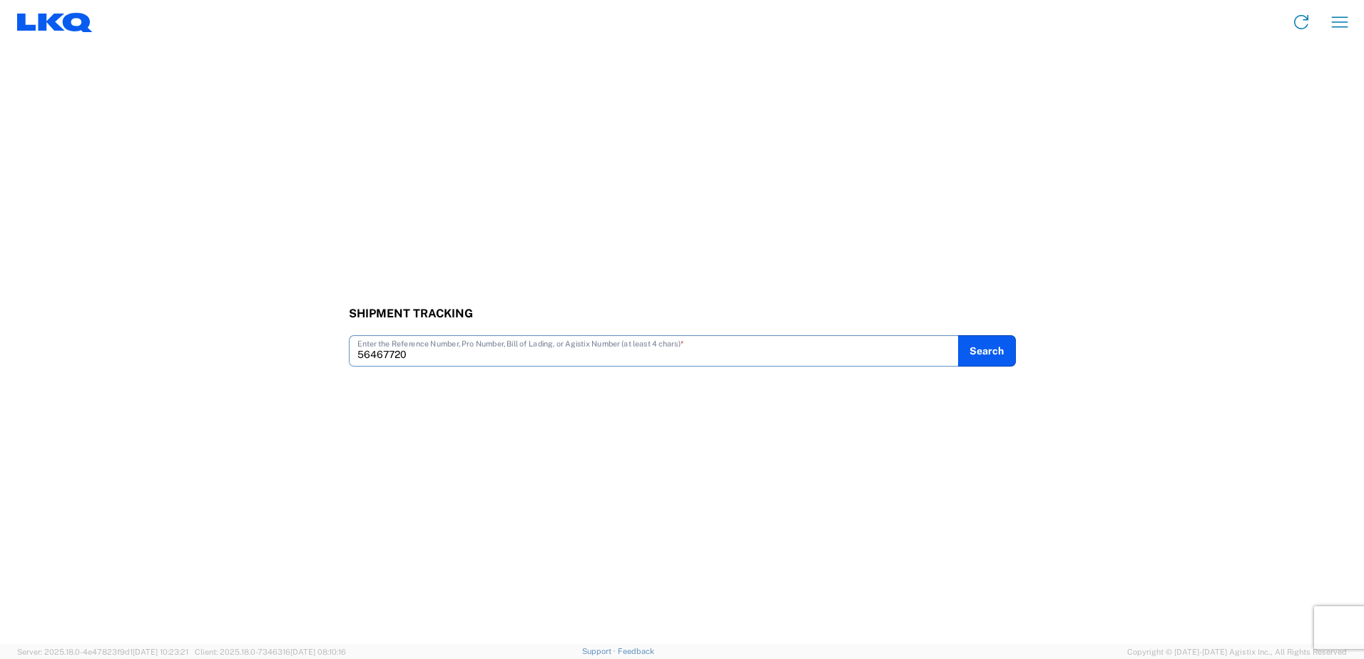  Describe the element at coordinates (103, 652) in the screenshot. I see `span: Server: 2025.18.0-4e47823f9d1` at that location.